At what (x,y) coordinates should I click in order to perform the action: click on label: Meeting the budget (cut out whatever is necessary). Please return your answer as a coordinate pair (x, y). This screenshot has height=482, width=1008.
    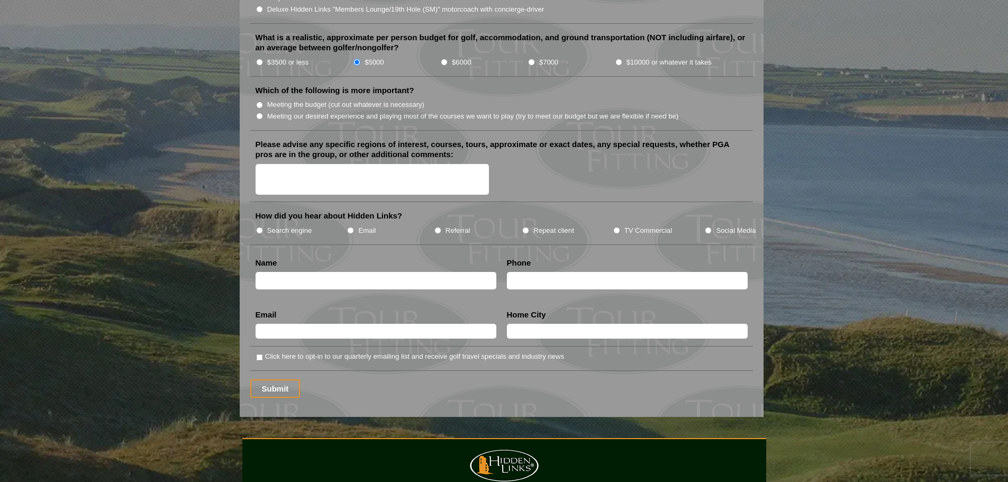
    Looking at the image, I should click on (345, 105).